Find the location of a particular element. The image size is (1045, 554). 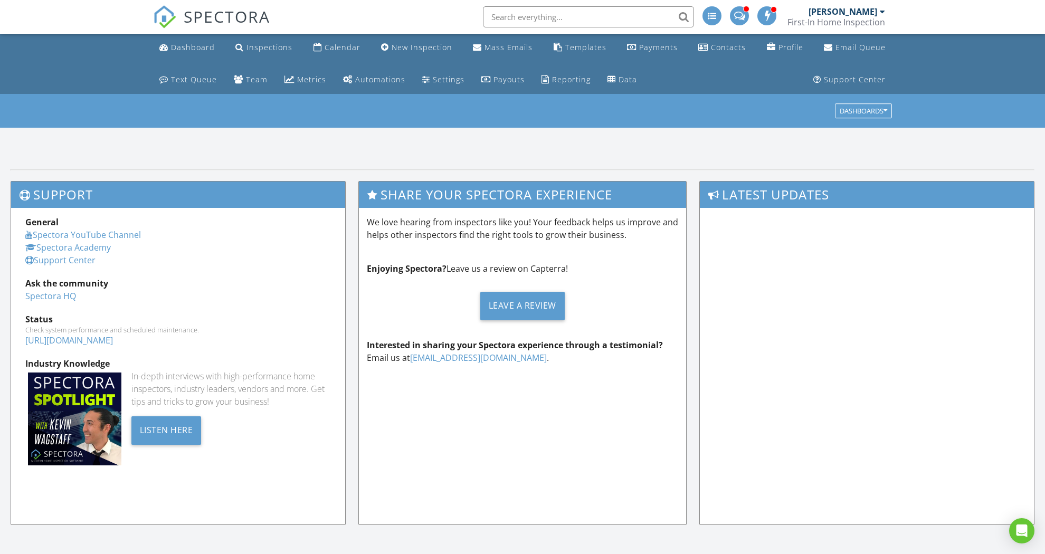

input: Search everything... is located at coordinates (588, 17).